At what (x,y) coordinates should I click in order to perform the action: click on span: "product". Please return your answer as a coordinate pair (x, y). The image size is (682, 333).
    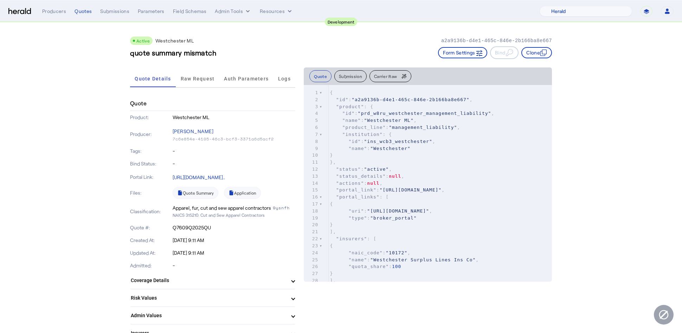
    Looking at the image, I should click on (350, 106).